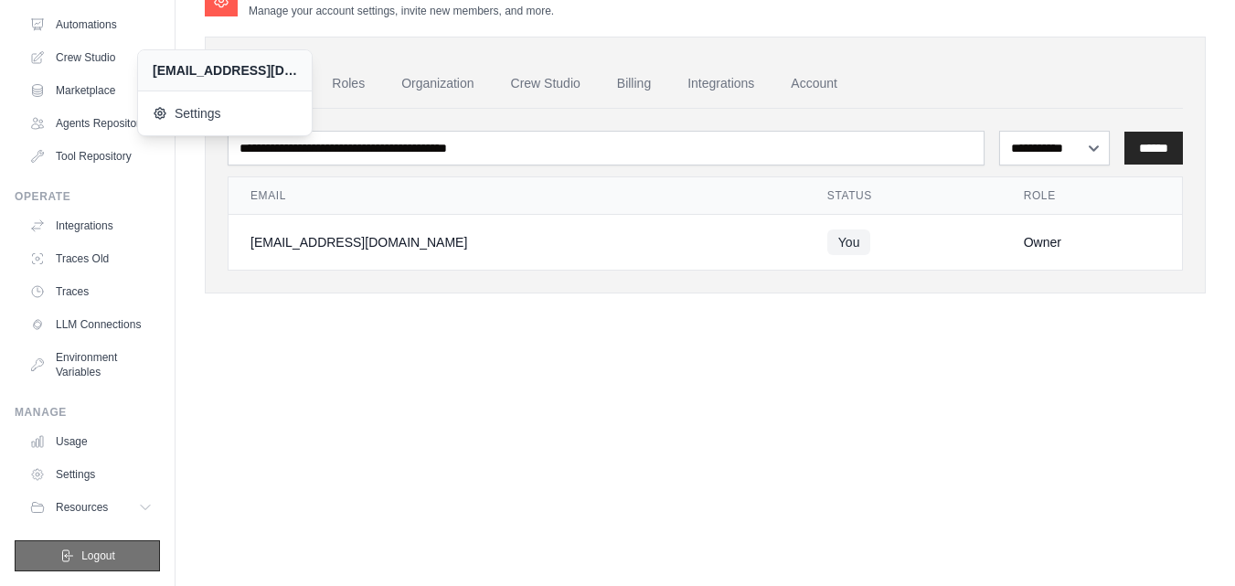  I want to click on a: LLM Connections, so click(90, 324).